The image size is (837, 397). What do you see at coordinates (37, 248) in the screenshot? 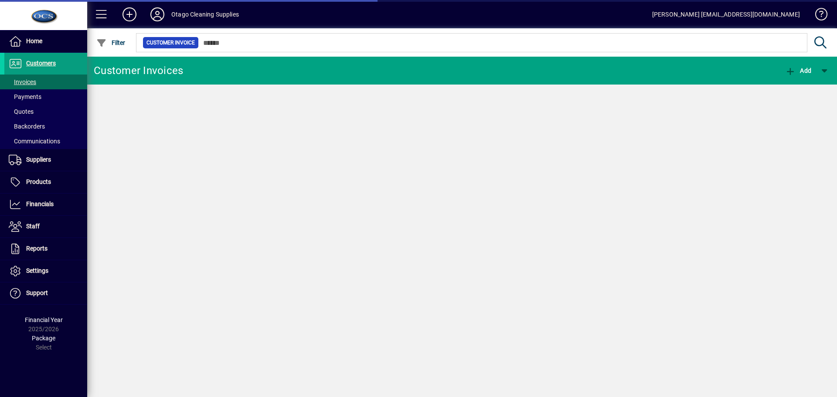
I see `span: Reports` at bounding box center [37, 248].